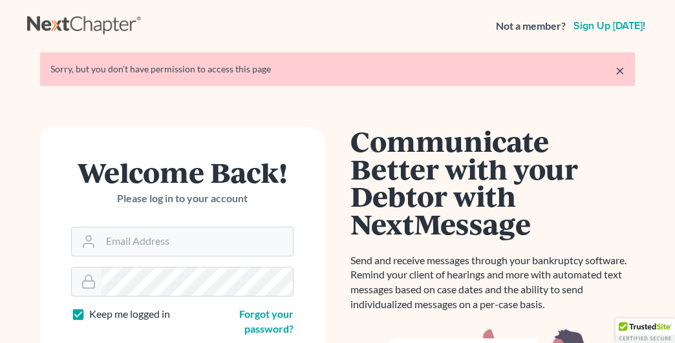  What do you see at coordinates (197, 242) in the screenshot?
I see `input: Email Address` at bounding box center [197, 242].